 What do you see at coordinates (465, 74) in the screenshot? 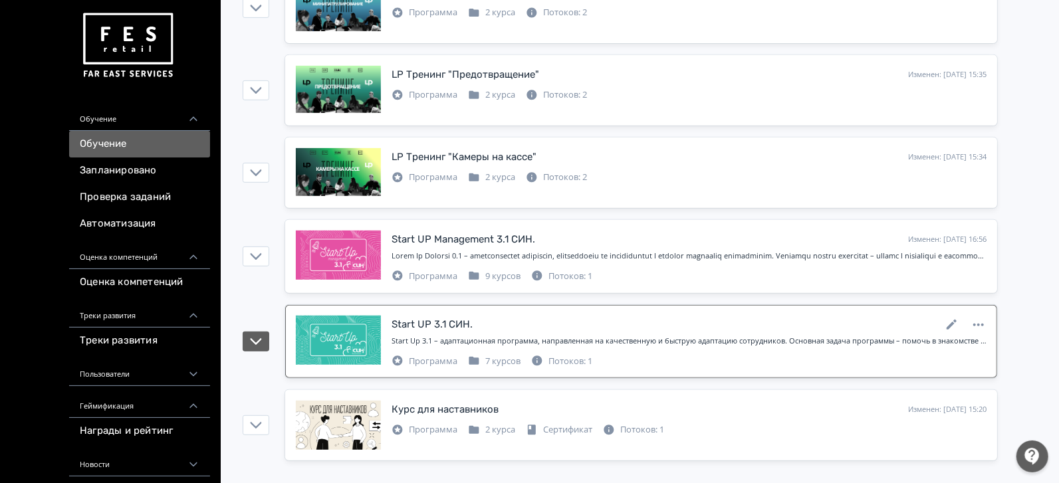
I see `div: LP Тренинг "Предотвращение"` at bounding box center [465, 74].